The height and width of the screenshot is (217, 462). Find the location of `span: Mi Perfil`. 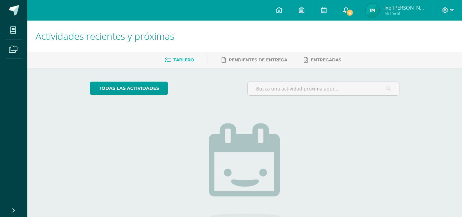

span: Mi Perfil is located at coordinates (405, 13).